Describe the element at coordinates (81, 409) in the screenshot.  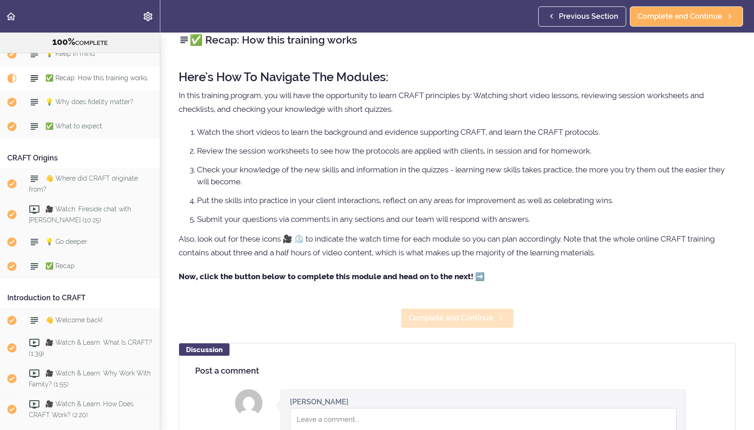
I see `span: 🎥 Watch & Learn: How Does CRAFT Work? (2:20)` at that location.